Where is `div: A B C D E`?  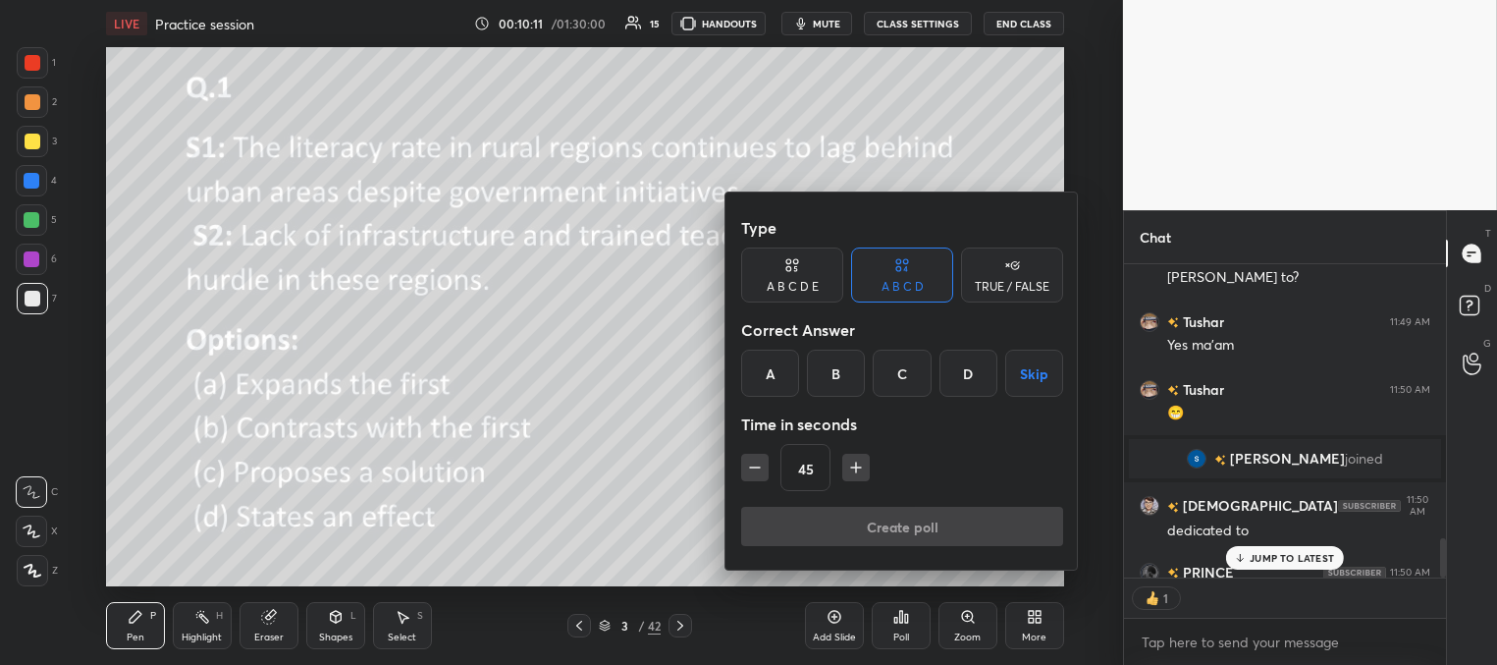 div: A B C D E is located at coordinates (792, 287).